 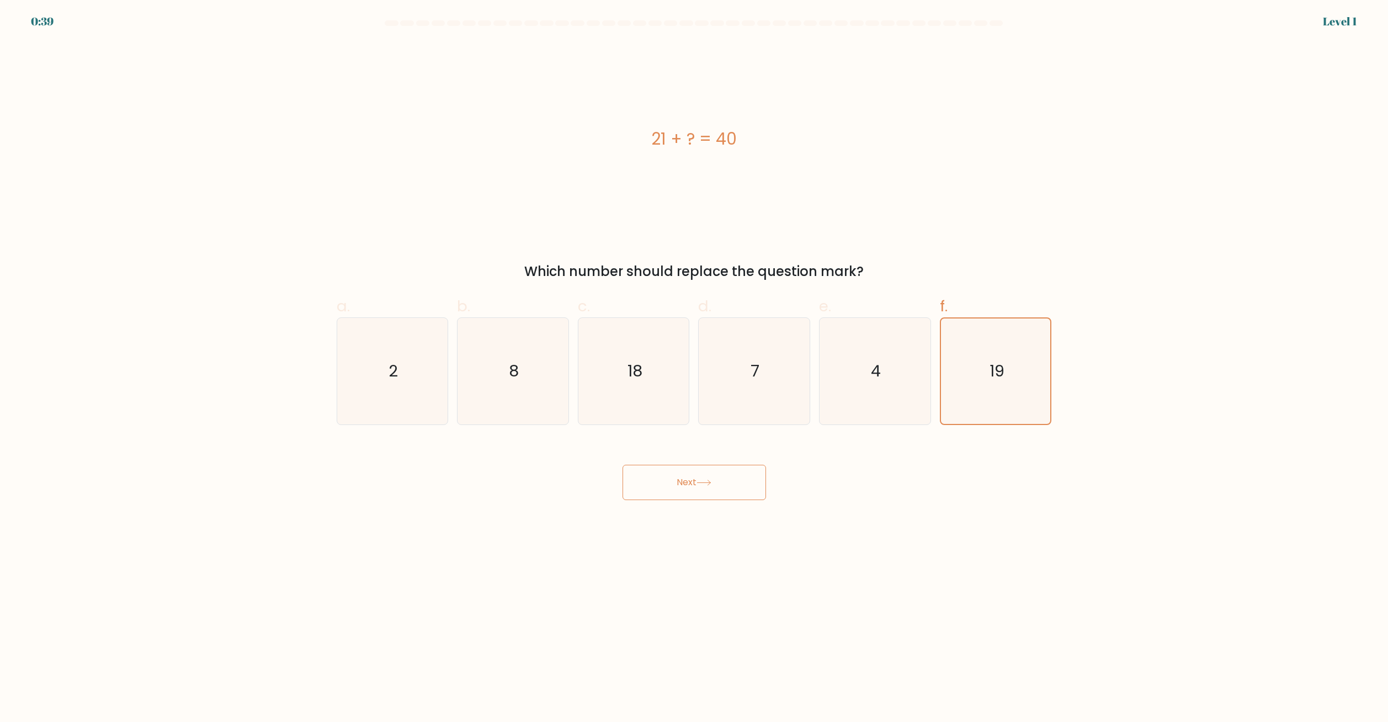 I want to click on span: f., so click(x=944, y=306).